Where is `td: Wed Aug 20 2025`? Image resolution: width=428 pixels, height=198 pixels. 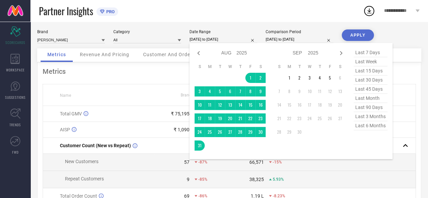 td: Wed Aug 20 2025 is located at coordinates (230, 118).